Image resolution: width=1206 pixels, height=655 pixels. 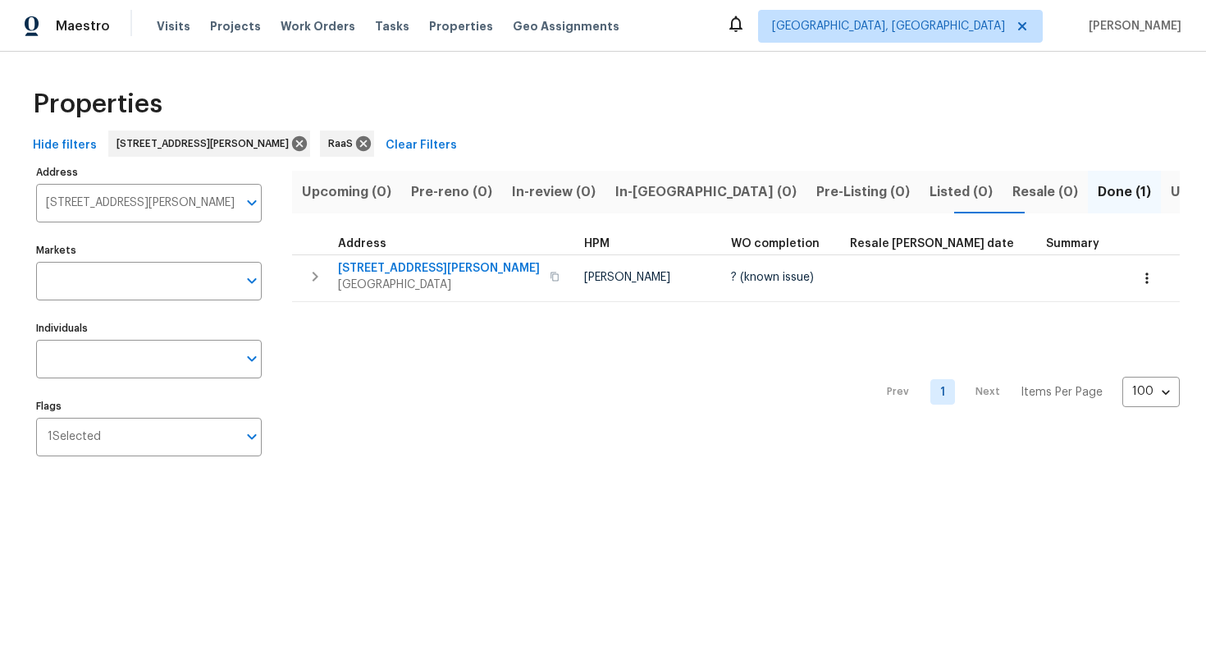 I want to click on span: ? (known issue), so click(x=772, y=277).